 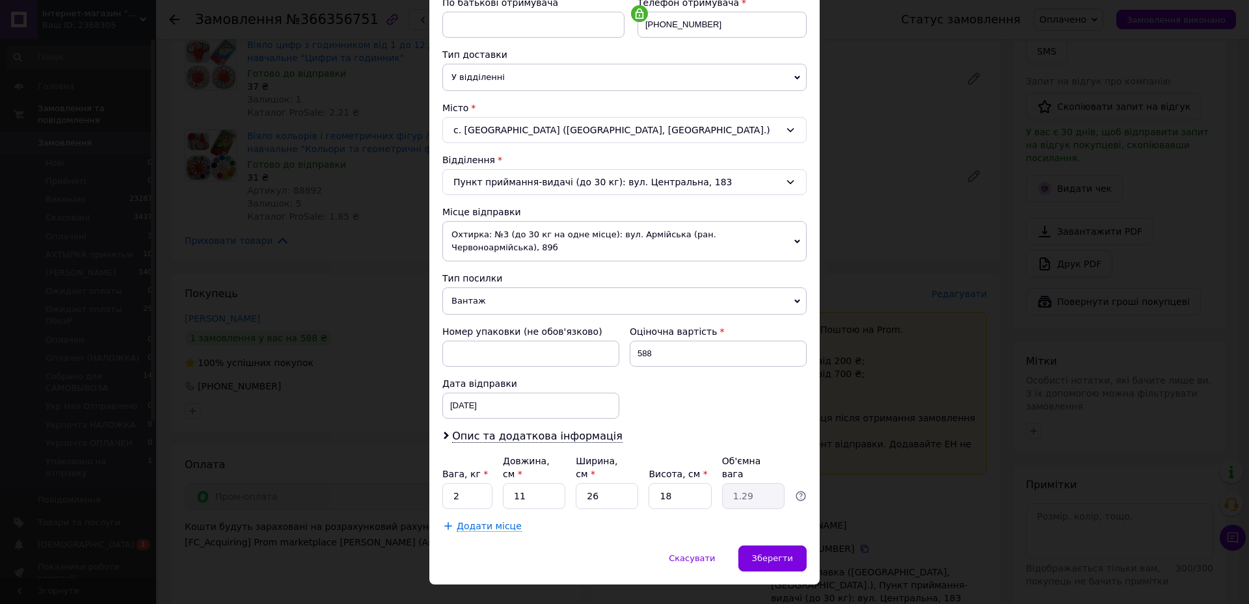 What do you see at coordinates (531, 384) in the screenshot?
I see `div: Дата відправки` at bounding box center [531, 384].